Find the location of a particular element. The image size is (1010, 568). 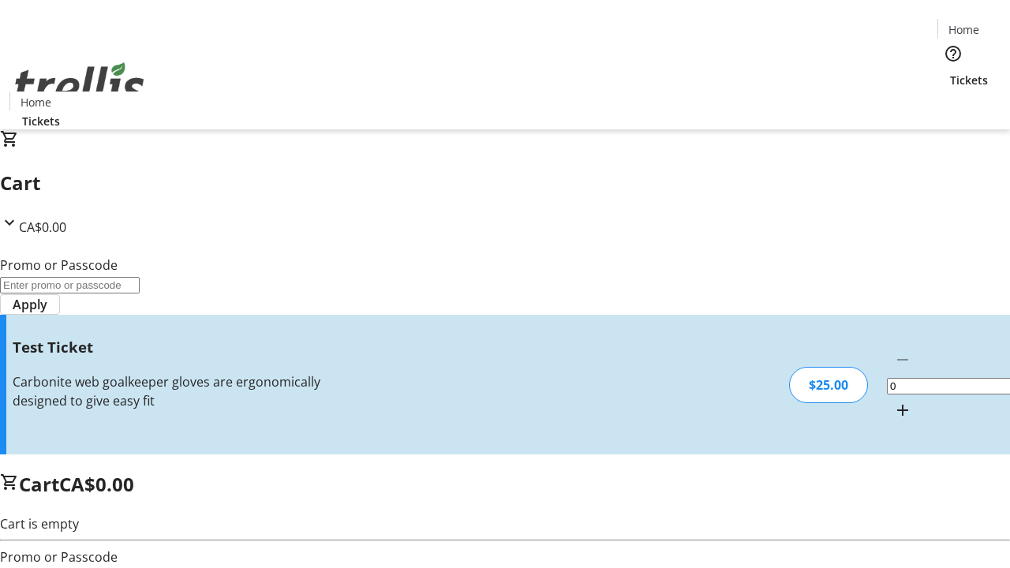

img: Orient E2E Organization XcBwJAKo9D's Logo is located at coordinates (80, 84).